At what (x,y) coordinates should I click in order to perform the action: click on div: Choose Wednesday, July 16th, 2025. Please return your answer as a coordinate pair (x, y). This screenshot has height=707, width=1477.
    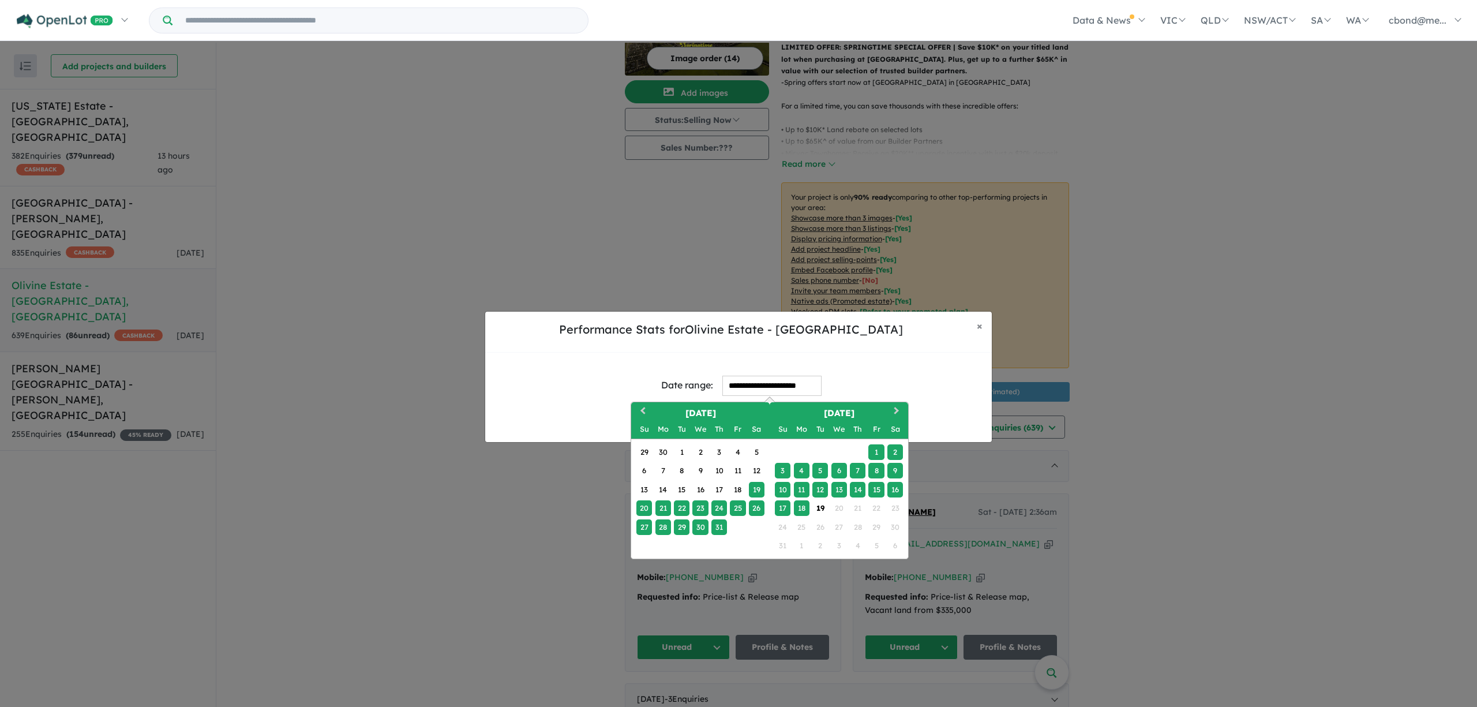
    Looking at the image, I should click on (700, 489).